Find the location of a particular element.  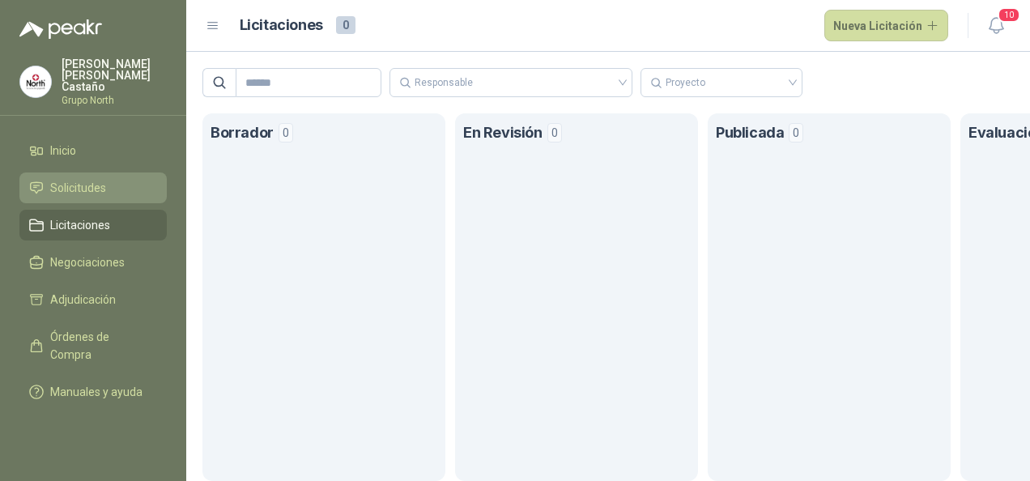

span: Negociaciones is located at coordinates (87, 262).